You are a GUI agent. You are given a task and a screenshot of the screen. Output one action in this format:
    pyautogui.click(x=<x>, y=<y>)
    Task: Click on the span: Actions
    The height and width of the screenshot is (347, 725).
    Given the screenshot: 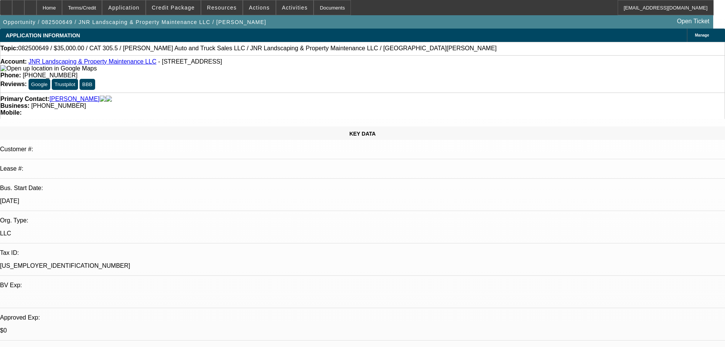 What is the action you would take?
    pyautogui.click(x=259, y=8)
    